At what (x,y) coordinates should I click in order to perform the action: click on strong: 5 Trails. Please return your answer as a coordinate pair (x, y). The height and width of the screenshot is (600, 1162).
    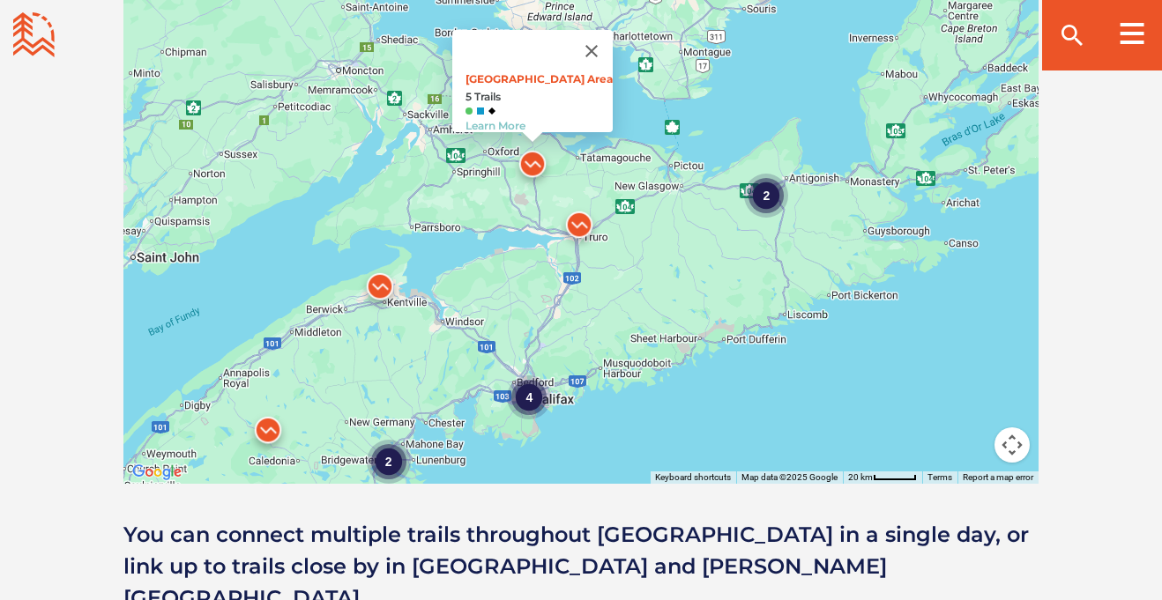
    Looking at the image, I should click on (539, 96).